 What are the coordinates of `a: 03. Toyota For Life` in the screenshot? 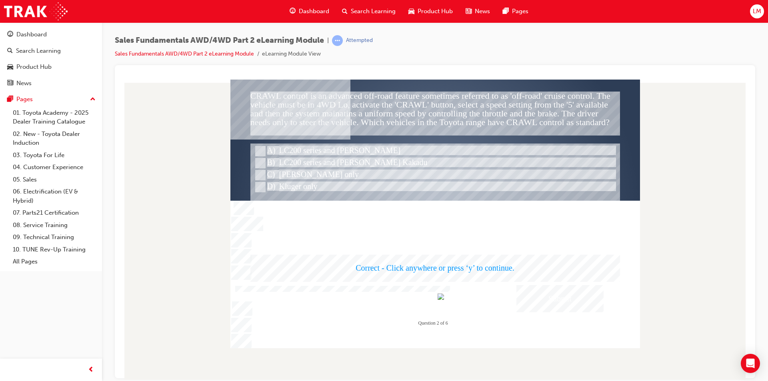 It's located at (54, 155).